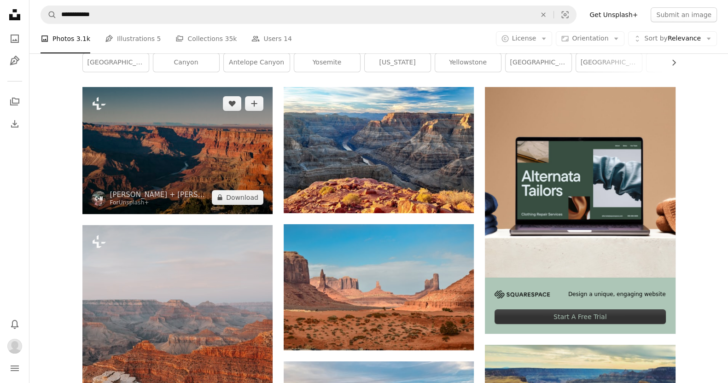 This screenshot has width=728, height=383. I want to click on button: Profile, so click(15, 346).